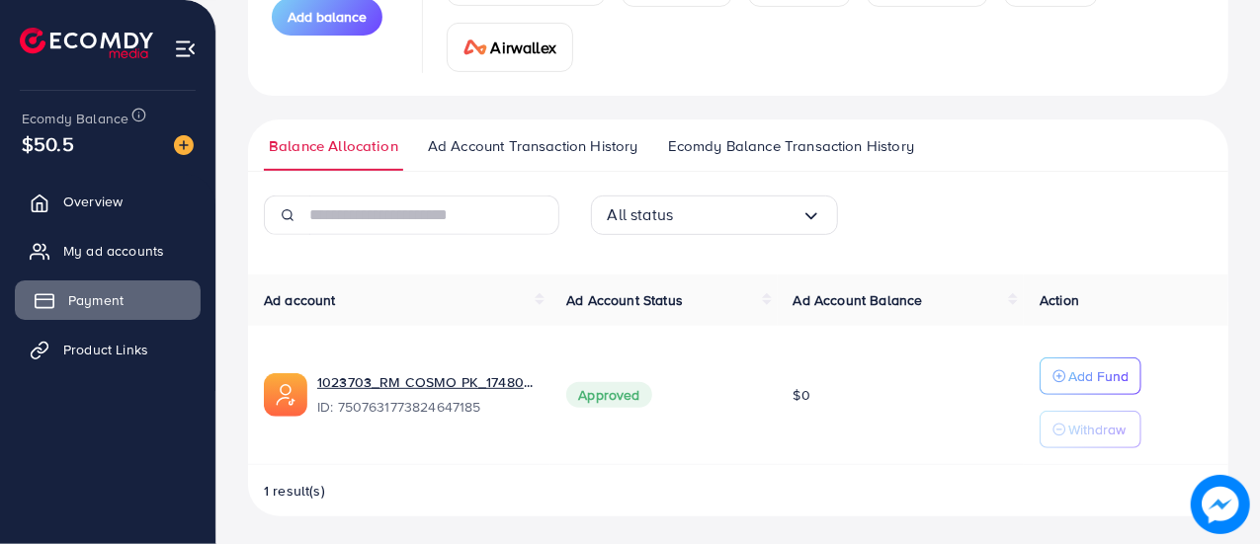 The height and width of the screenshot is (544, 1260). Describe the element at coordinates (524, 47) in the screenshot. I see `span: Airwallex` at that location.